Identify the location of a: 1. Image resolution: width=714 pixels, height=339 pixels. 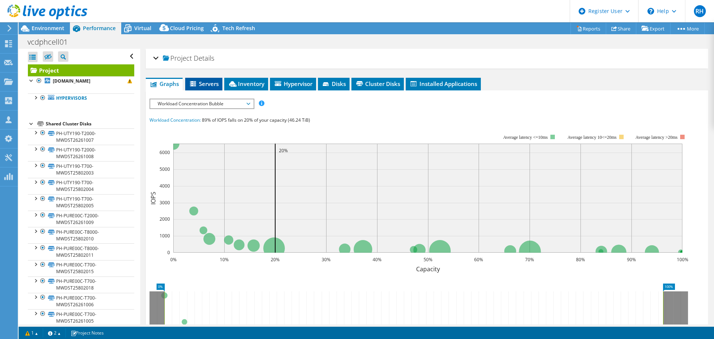
(32, 332).